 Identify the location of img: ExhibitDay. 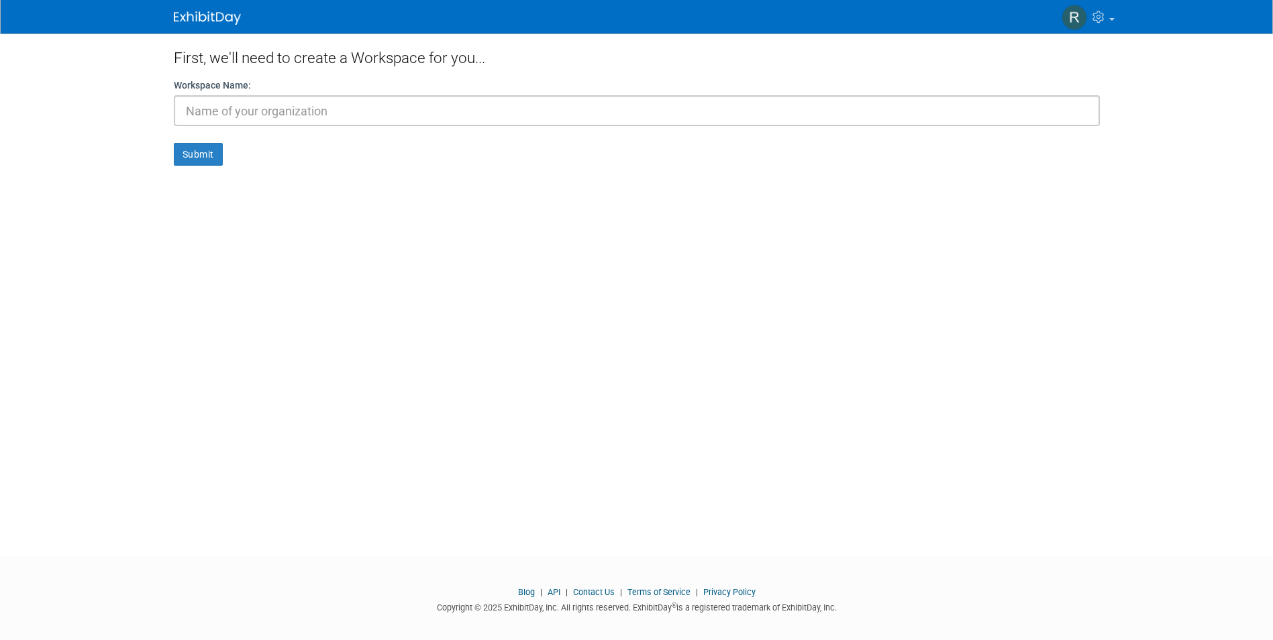
(207, 18).